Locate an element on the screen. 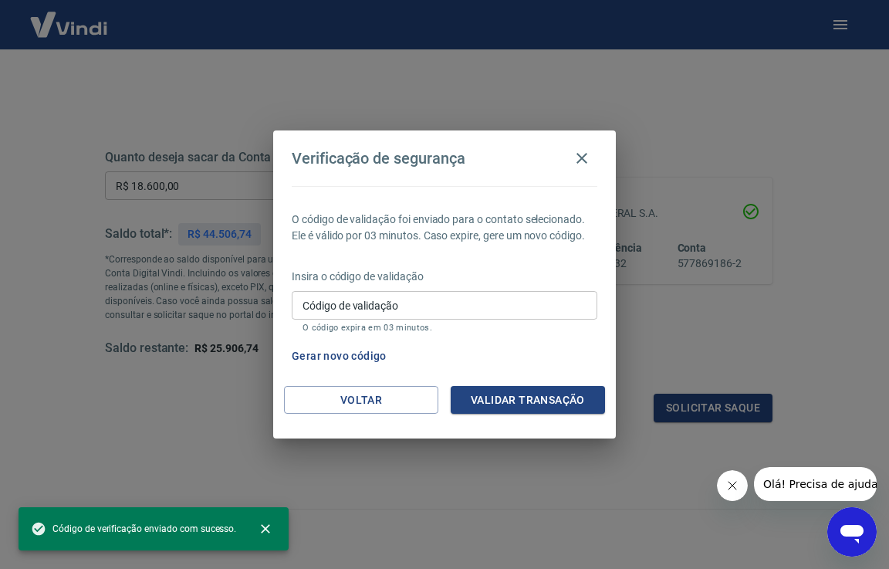 Image resolution: width=889 pixels, height=569 pixels. span: Olá! Precisa de ajuda? is located at coordinates (69, 17).